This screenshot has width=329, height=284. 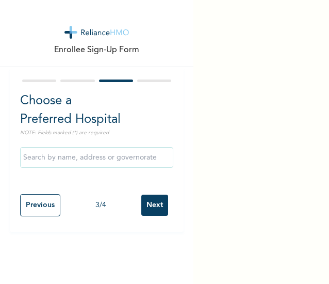 I want to click on input: Previous, so click(x=40, y=205).